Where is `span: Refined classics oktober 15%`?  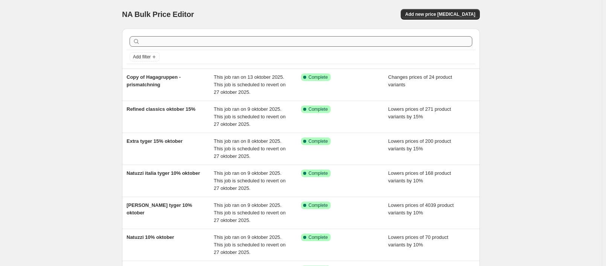
span: Refined classics oktober 15% is located at coordinates (161, 109).